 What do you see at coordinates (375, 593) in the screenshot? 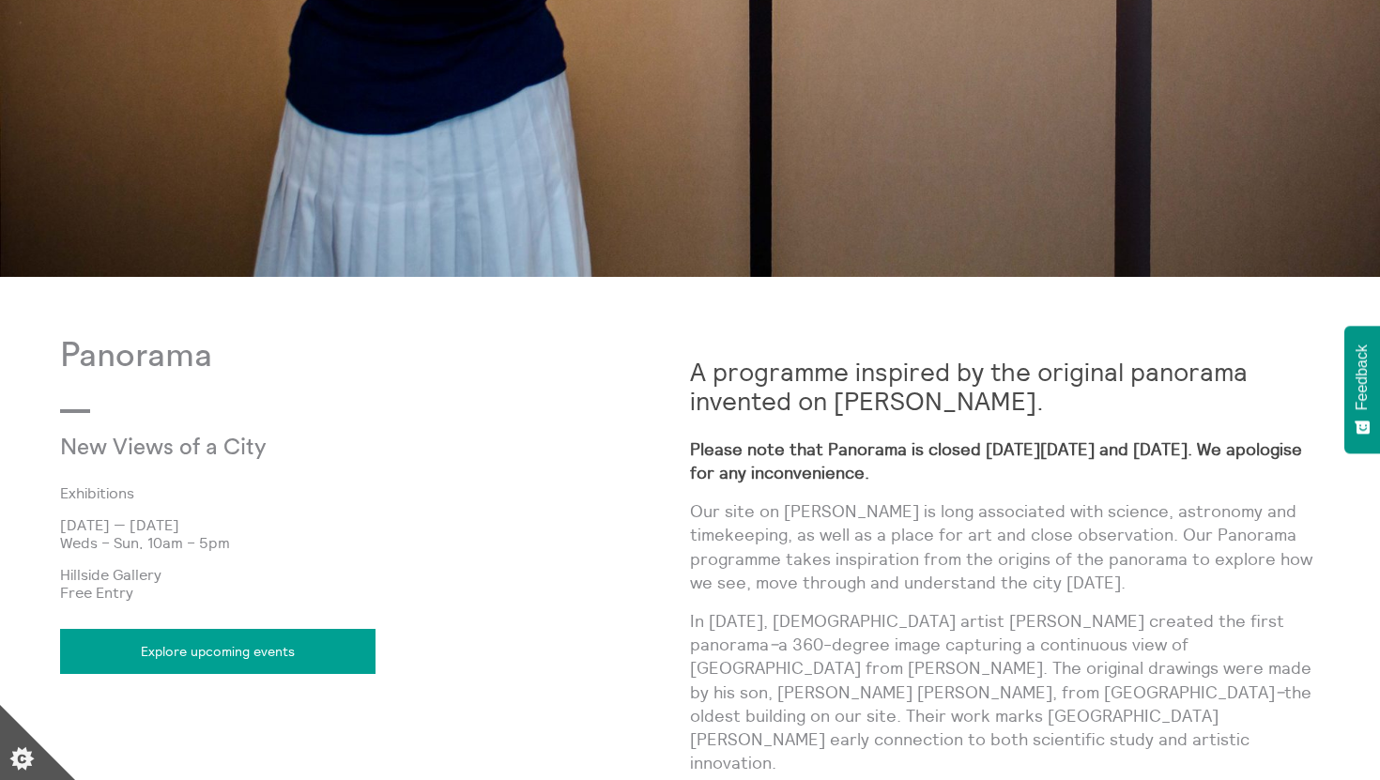
I see `p: Free Entry` at bounding box center [375, 593].